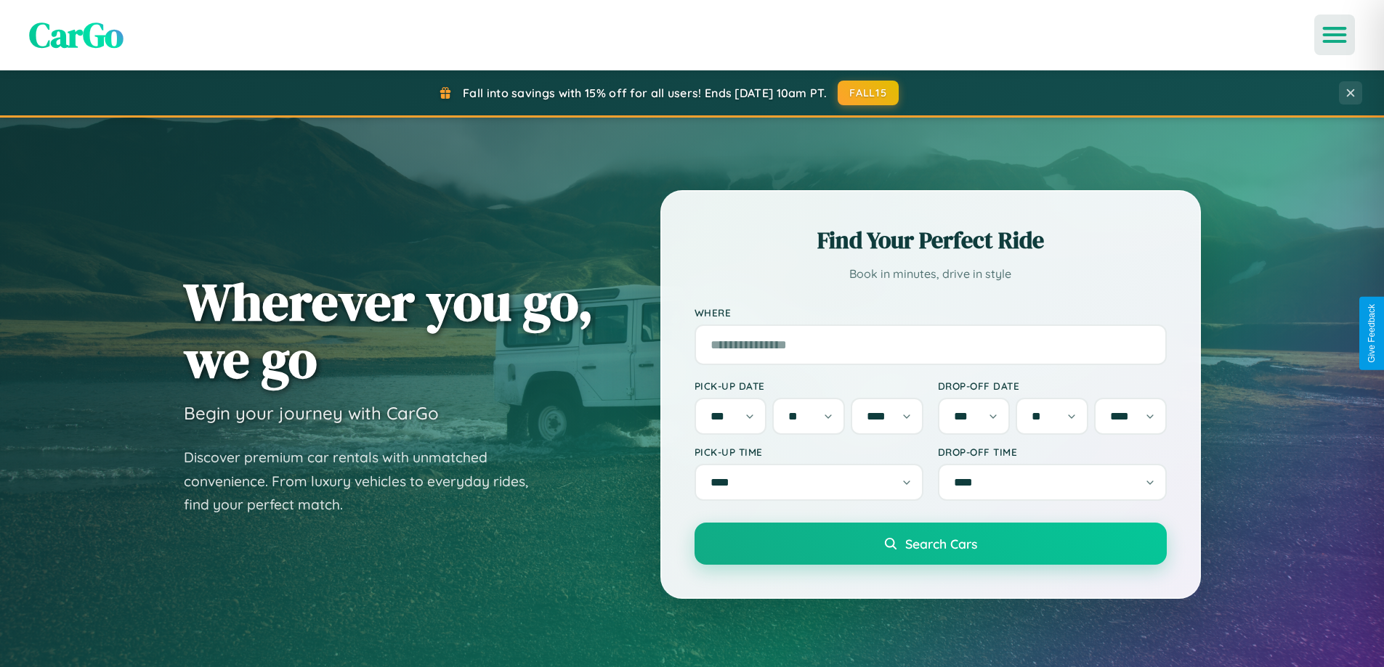 The height and width of the screenshot is (667, 1384). What do you see at coordinates (941, 544) in the screenshot?
I see `span: Search Cars` at bounding box center [941, 544].